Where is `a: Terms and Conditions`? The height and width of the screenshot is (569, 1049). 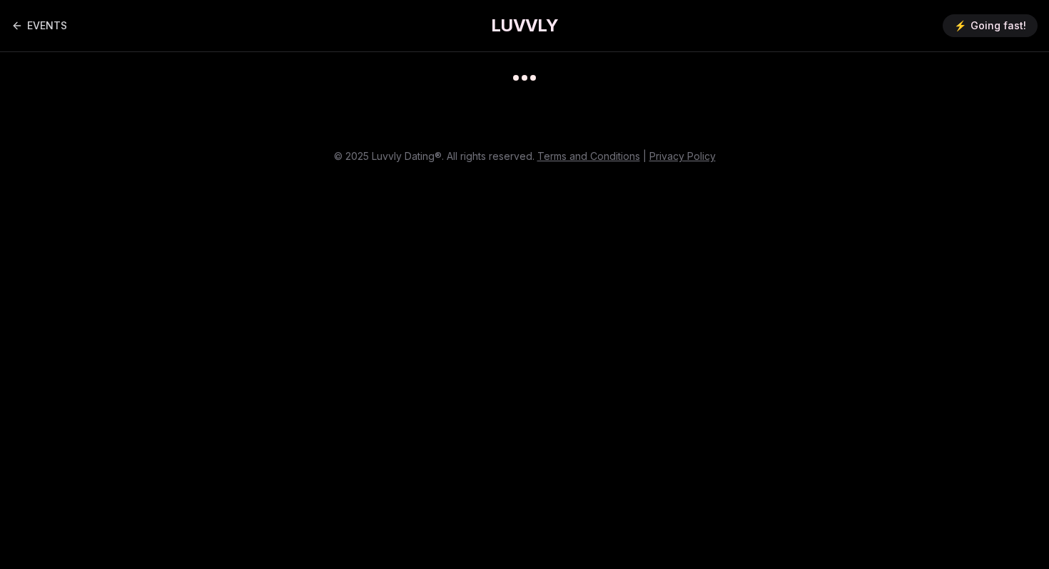 a: Terms and Conditions is located at coordinates (589, 156).